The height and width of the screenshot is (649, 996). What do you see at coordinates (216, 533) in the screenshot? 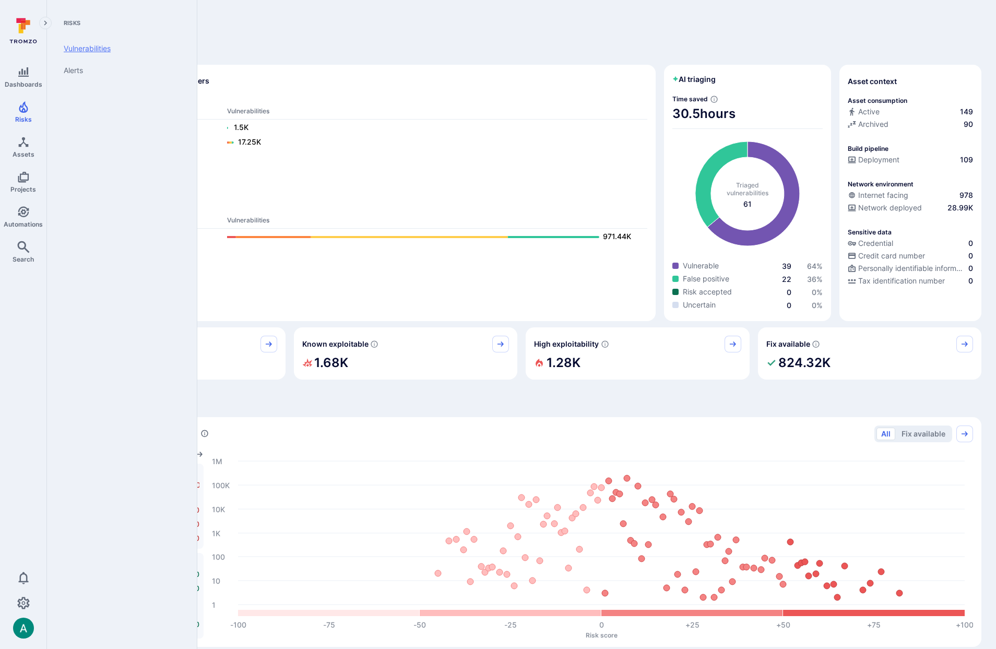
I see `text: 1K` at bounding box center [216, 533].